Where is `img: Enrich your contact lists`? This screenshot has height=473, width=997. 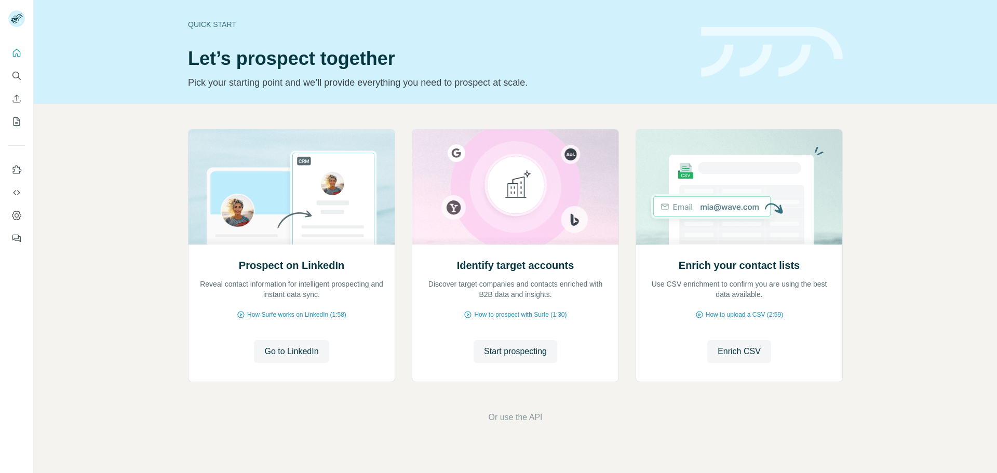 img: Enrich your contact lists is located at coordinates (739, 187).